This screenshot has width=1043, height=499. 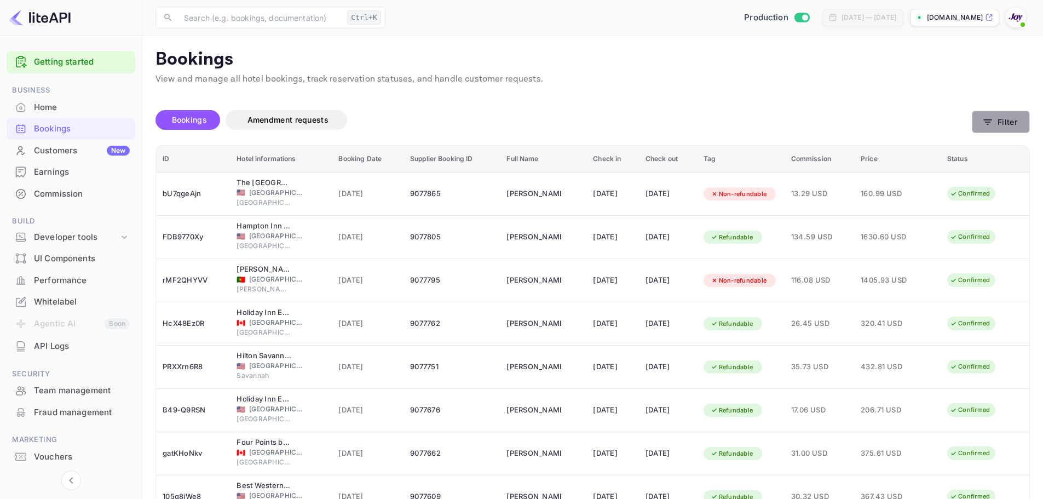 I want to click on div: HcX48Ez0R, so click(x=193, y=324).